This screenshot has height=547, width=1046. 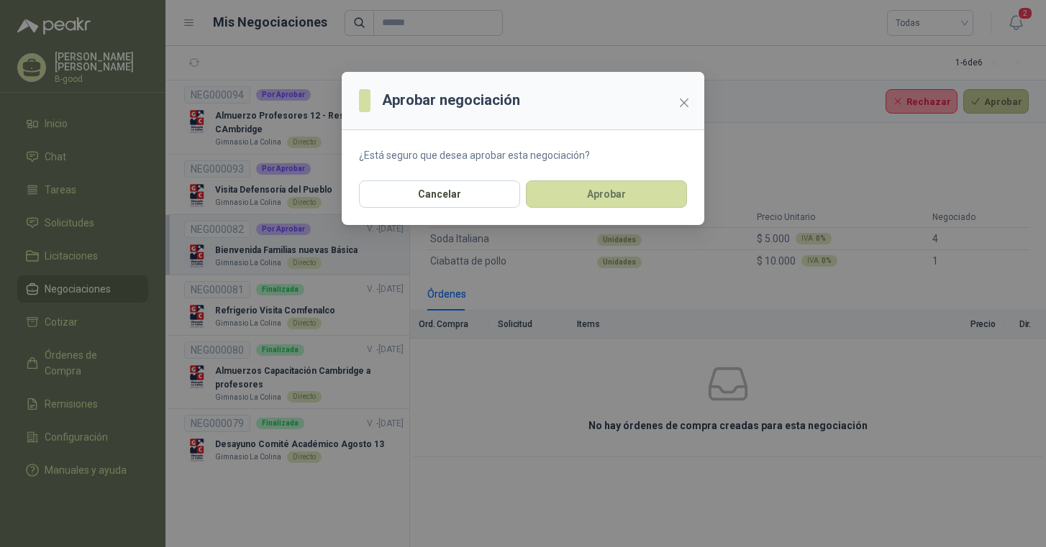 What do you see at coordinates (606, 194) in the screenshot?
I see `button: Aprobar` at bounding box center [606, 194].